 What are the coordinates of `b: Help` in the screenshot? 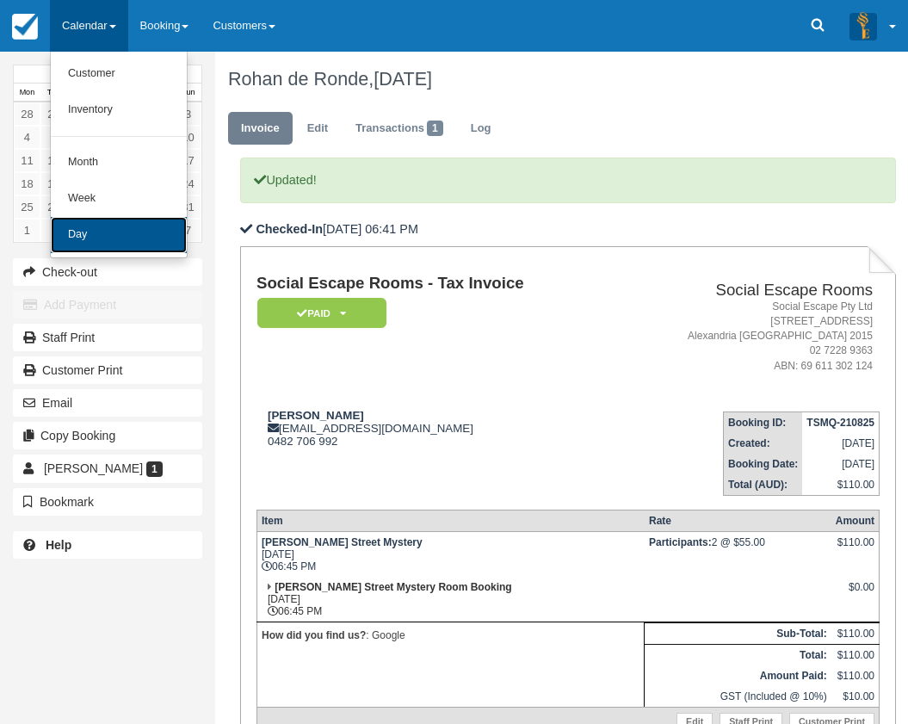 It's located at (59, 545).